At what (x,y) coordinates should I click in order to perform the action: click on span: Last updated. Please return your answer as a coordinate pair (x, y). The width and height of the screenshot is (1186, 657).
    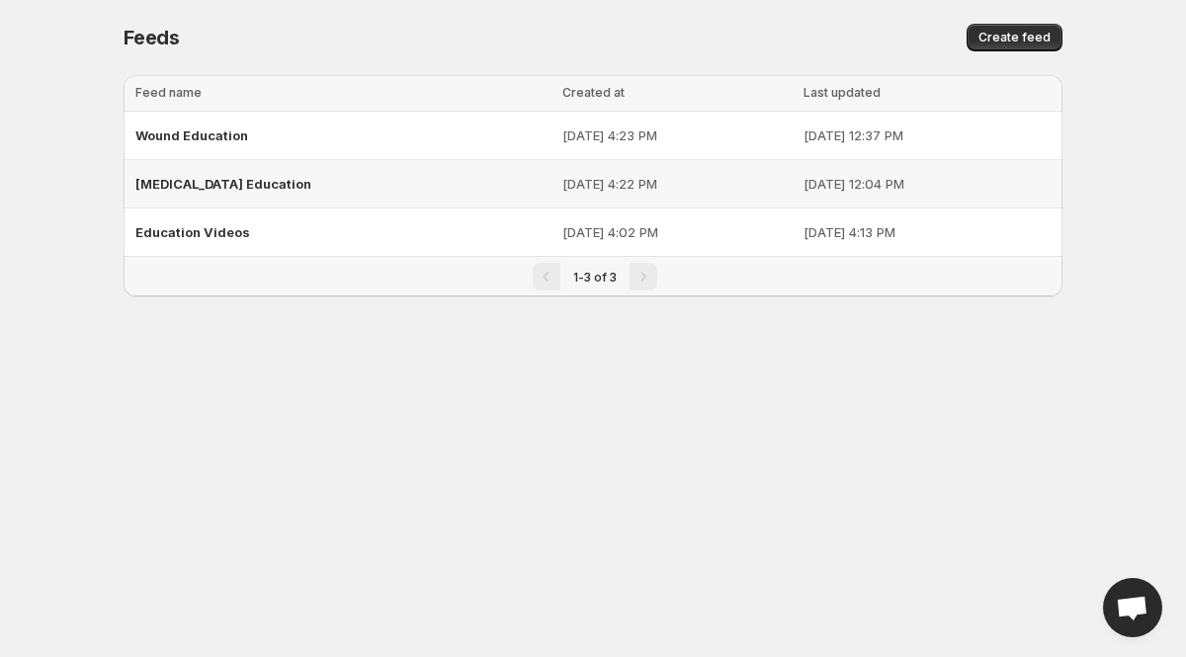
    Looking at the image, I should click on (842, 92).